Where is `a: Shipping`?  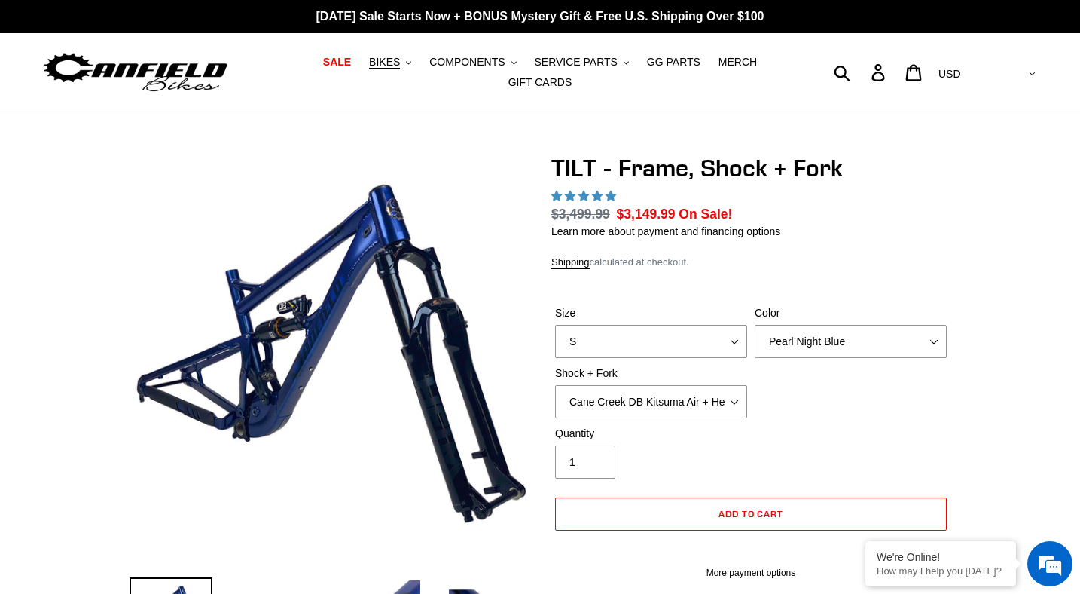 a: Shipping is located at coordinates (570, 262).